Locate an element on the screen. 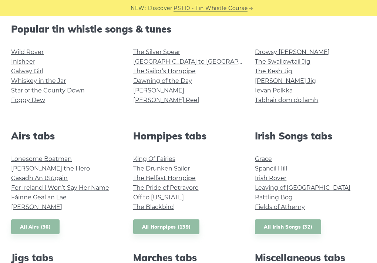 This screenshot has width=377, height=263. a: Fáinne Geal an Lae is located at coordinates (39, 197).